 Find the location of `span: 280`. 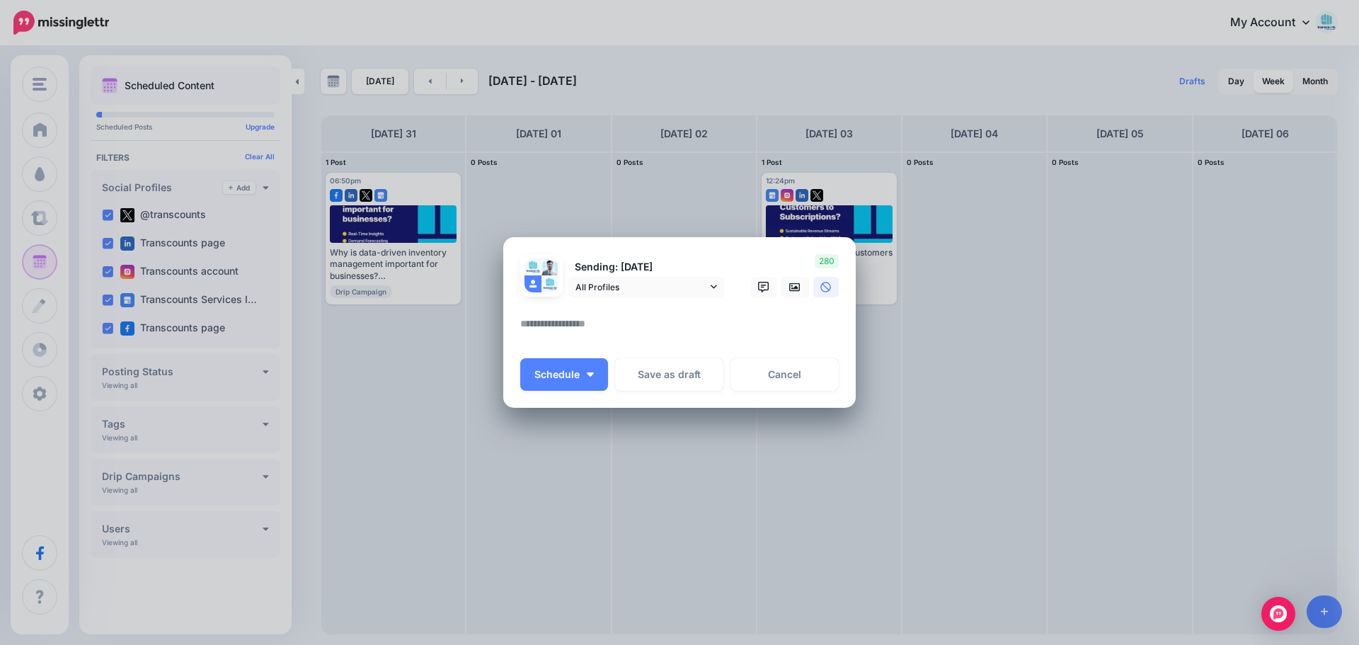

span: 280 is located at coordinates (827, 261).